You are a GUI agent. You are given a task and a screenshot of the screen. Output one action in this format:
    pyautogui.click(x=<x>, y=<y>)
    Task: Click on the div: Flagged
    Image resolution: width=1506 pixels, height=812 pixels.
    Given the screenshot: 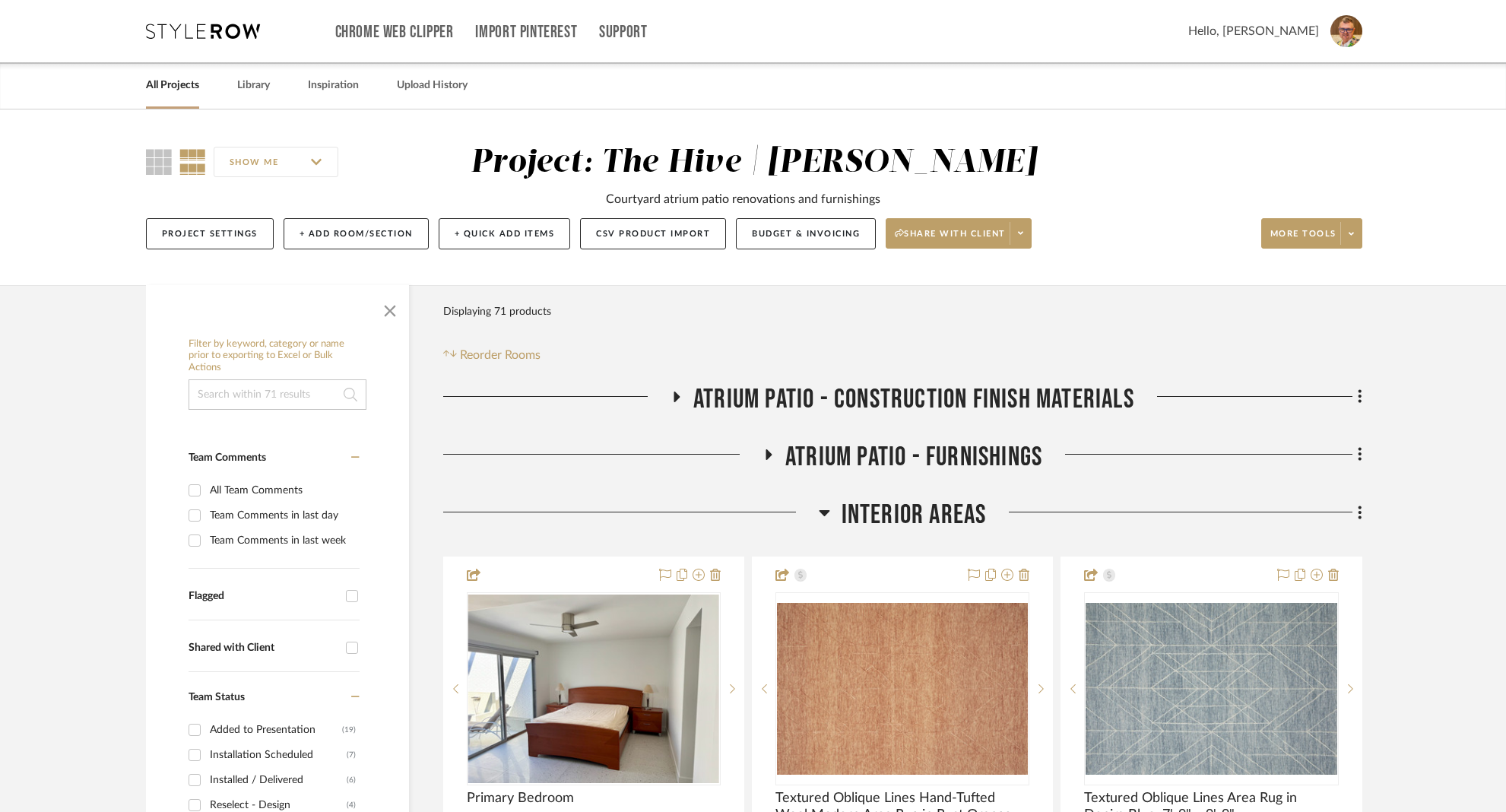 What is the action you would take?
    pyautogui.click(x=263, y=597)
    